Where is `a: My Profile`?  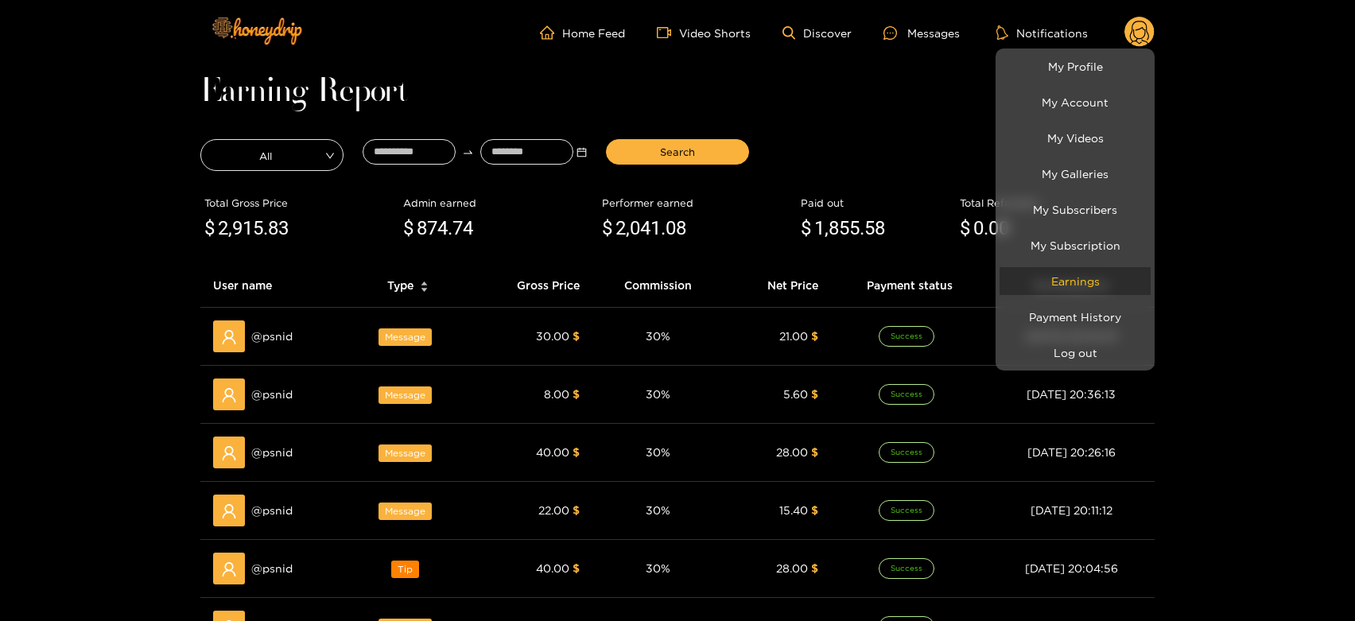 a: My Profile is located at coordinates (1075, 66).